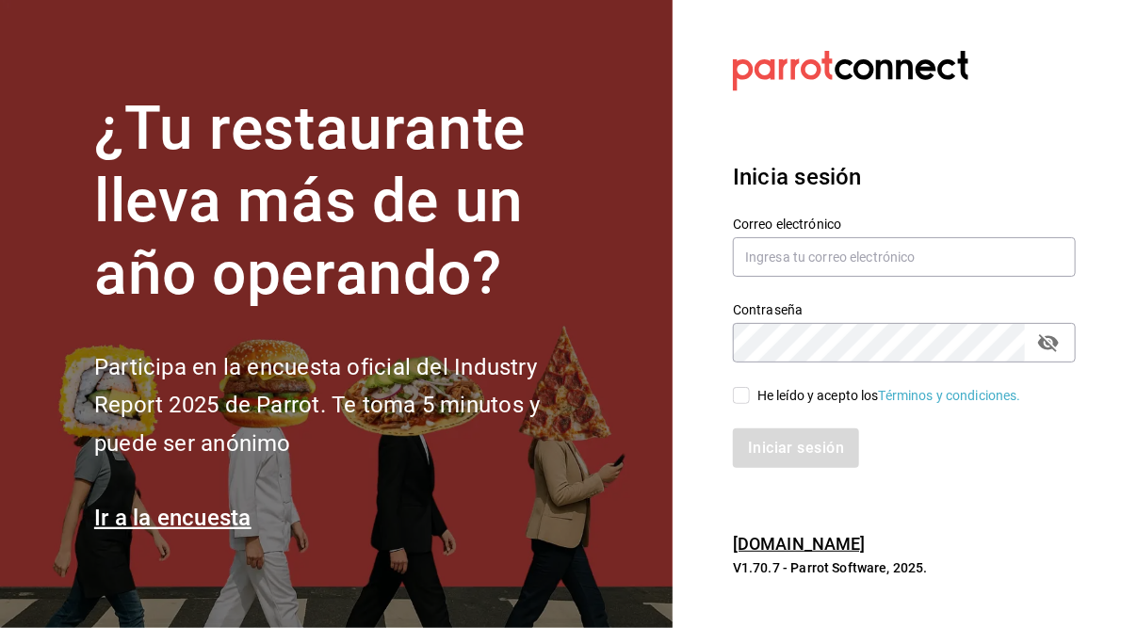 The height and width of the screenshot is (628, 1121). Describe the element at coordinates (904, 177) in the screenshot. I see `h3: Inicia sesión` at that location.